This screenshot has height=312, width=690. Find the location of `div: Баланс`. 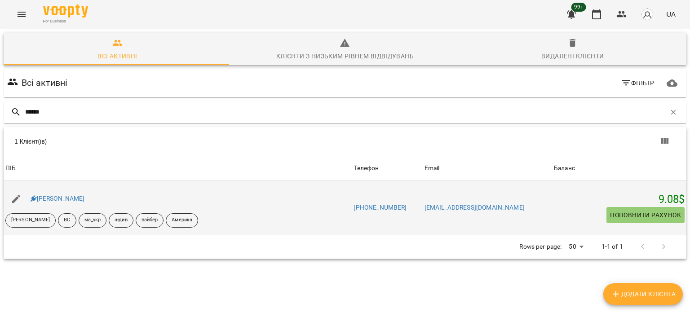

div: Баланс is located at coordinates (564, 168).